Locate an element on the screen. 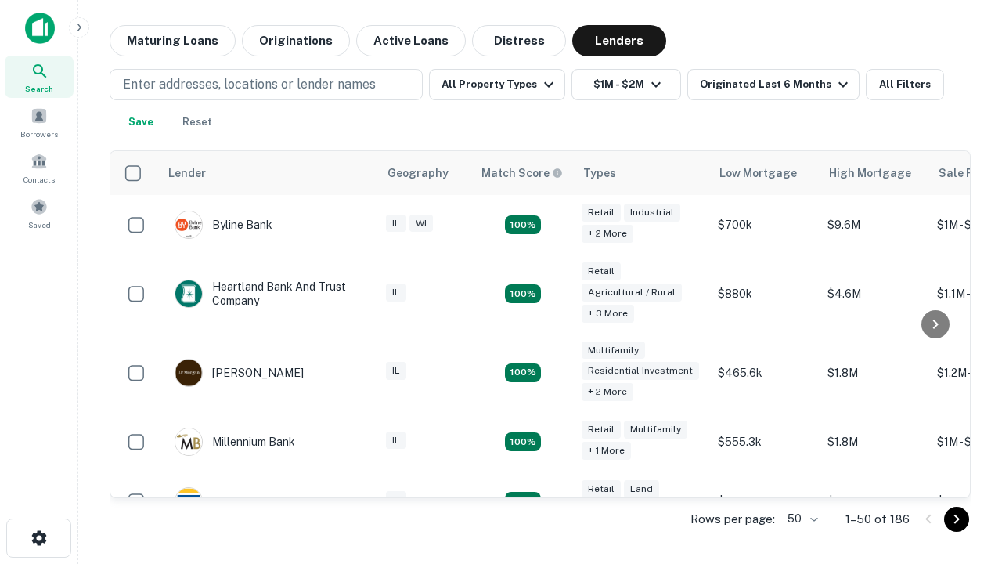 Image resolution: width=1002 pixels, height=564 pixels. div: Borrowers is located at coordinates (39, 122).